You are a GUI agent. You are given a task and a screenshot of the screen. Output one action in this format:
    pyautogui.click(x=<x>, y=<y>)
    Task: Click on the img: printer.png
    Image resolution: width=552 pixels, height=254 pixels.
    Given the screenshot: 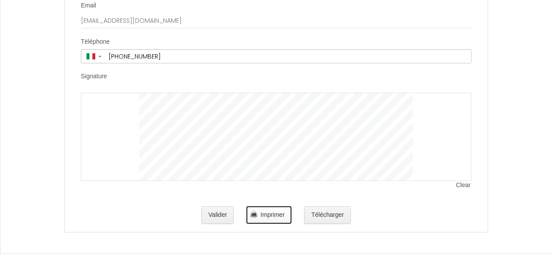 What is the action you would take?
    pyautogui.click(x=254, y=214)
    